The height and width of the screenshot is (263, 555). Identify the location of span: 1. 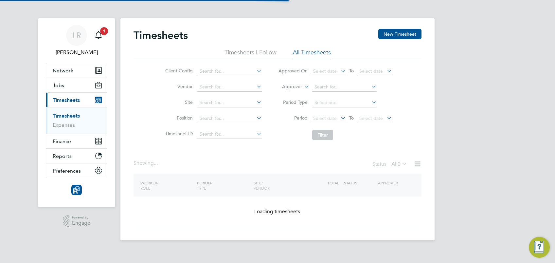
(104, 31).